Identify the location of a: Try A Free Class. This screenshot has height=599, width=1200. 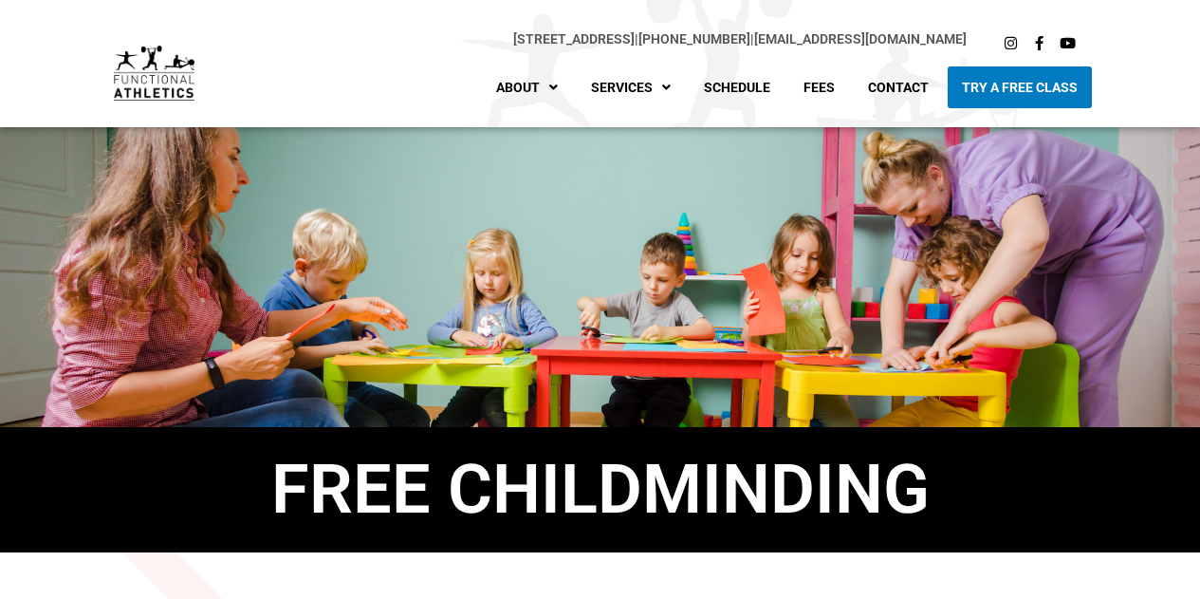
(1020, 87).